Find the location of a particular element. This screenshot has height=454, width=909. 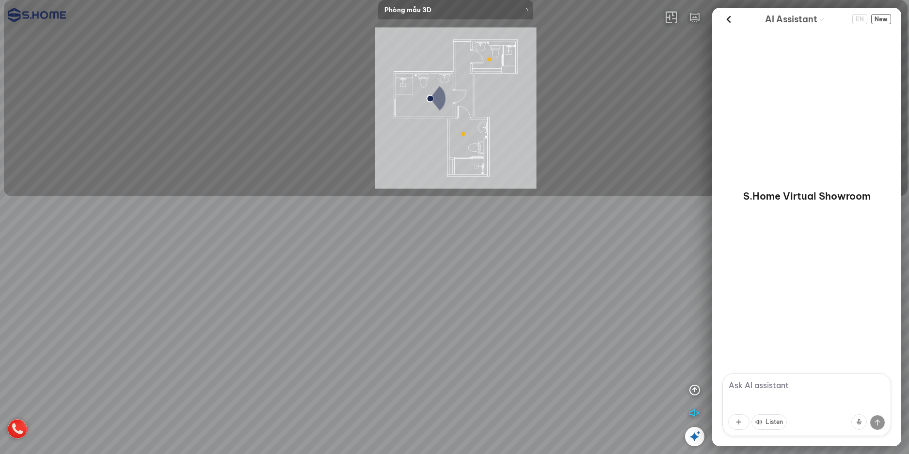

img: logo is located at coordinates (37, 15).